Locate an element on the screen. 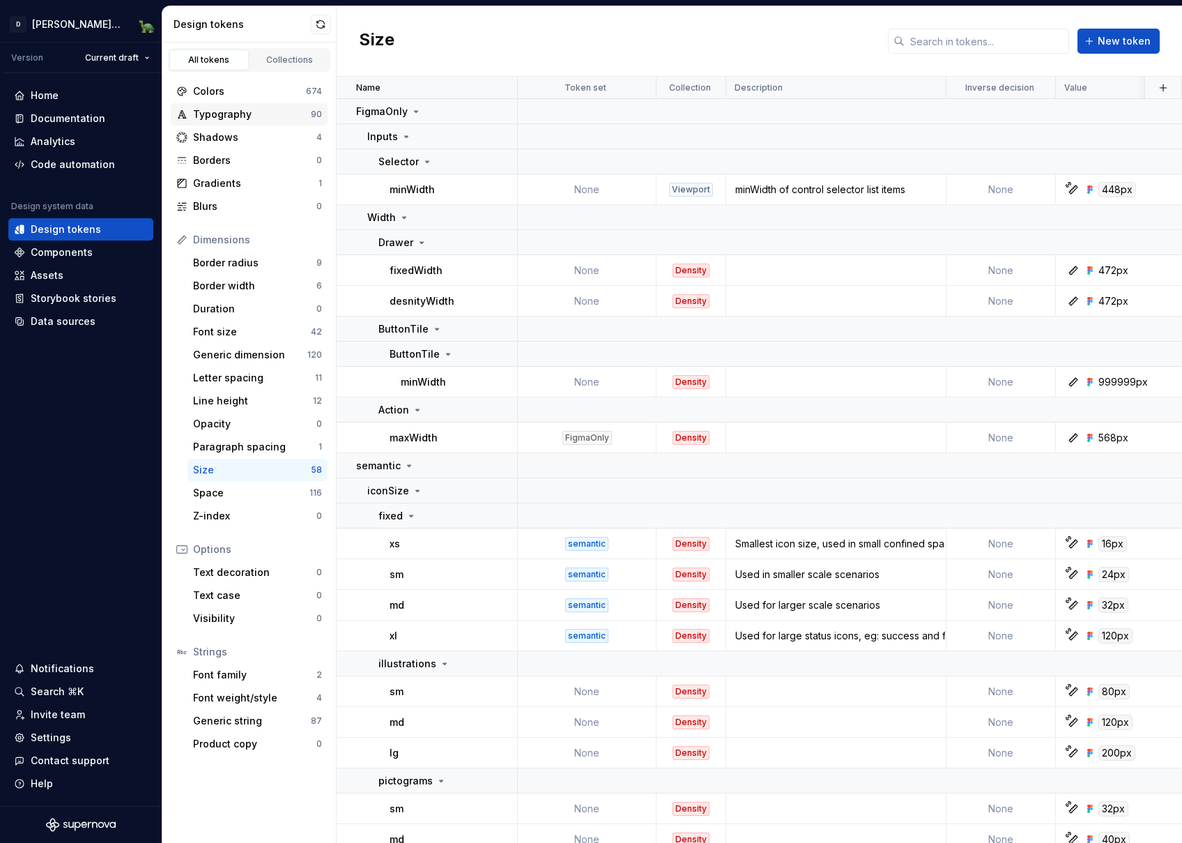 This screenshot has width=1182, height=843. span: New token is located at coordinates (1124, 41).